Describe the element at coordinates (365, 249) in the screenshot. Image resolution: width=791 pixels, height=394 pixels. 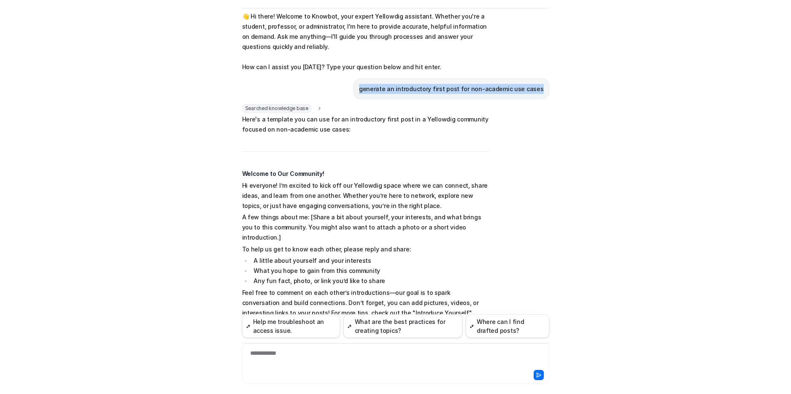
I see `p: To help us get to know each other, please reply and share:` at that location.